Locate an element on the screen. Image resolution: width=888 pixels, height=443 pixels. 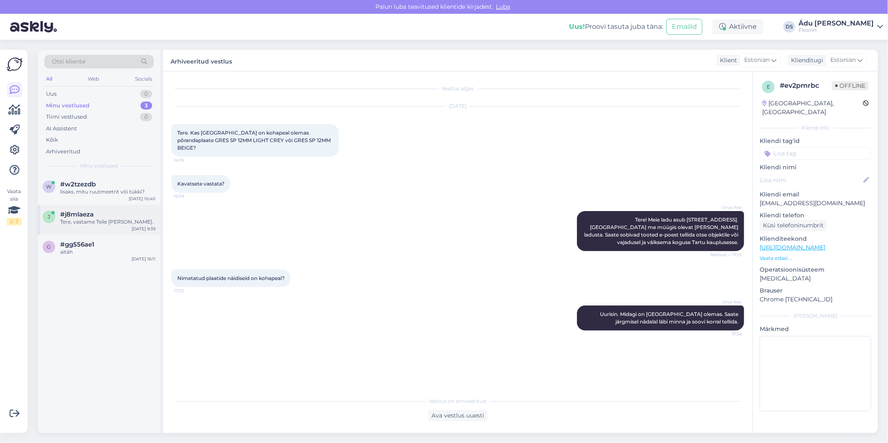
span: #j8mlaeza is located at coordinates (77, 214).